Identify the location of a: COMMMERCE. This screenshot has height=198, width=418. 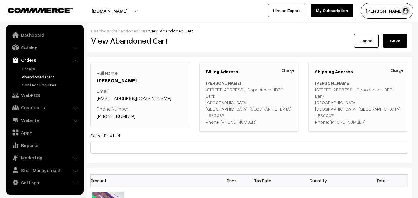
(35, 10).